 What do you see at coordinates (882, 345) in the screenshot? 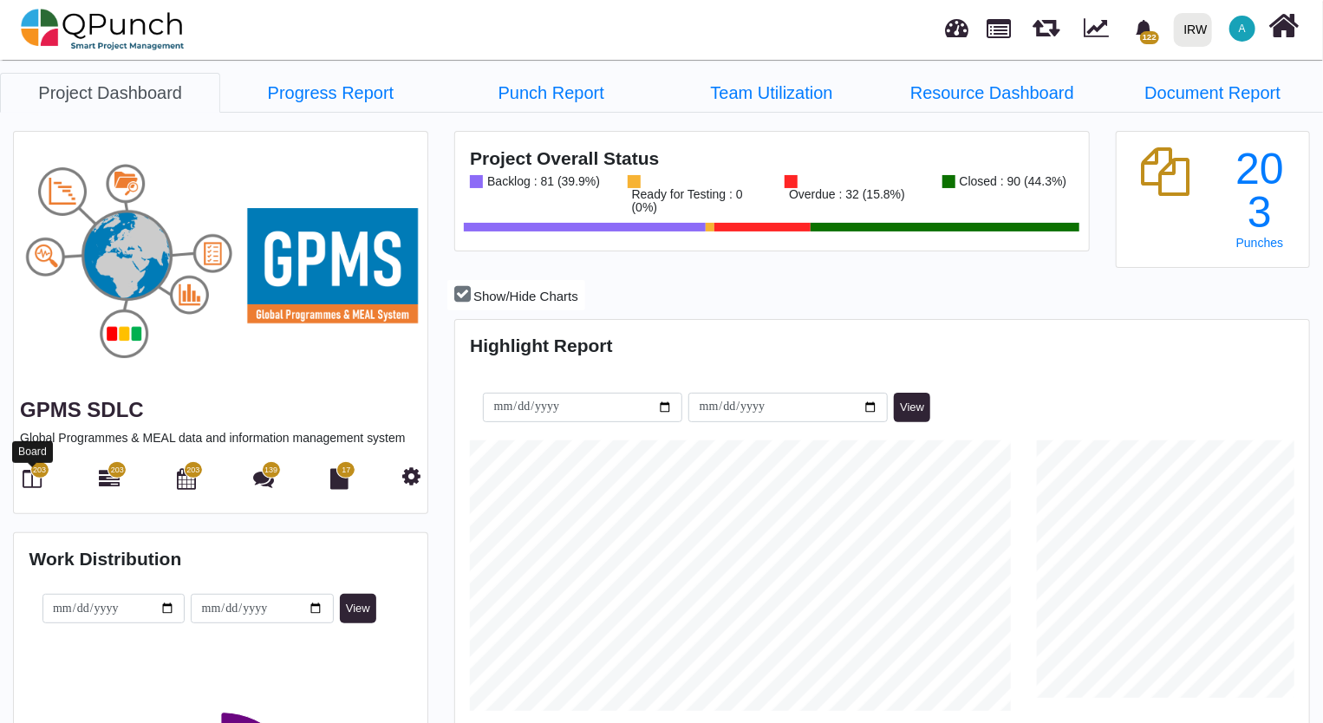
I see `h4: Highlight Report` at bounding box center [882, 345].